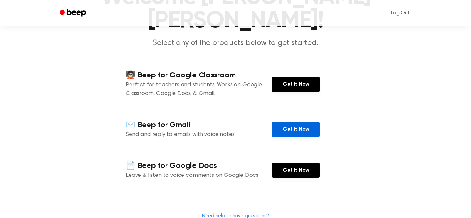 The height and width of the screenshot is (218, 471). I want to click on h4: ✉️ Beep for Gmail, so click(199, 125).